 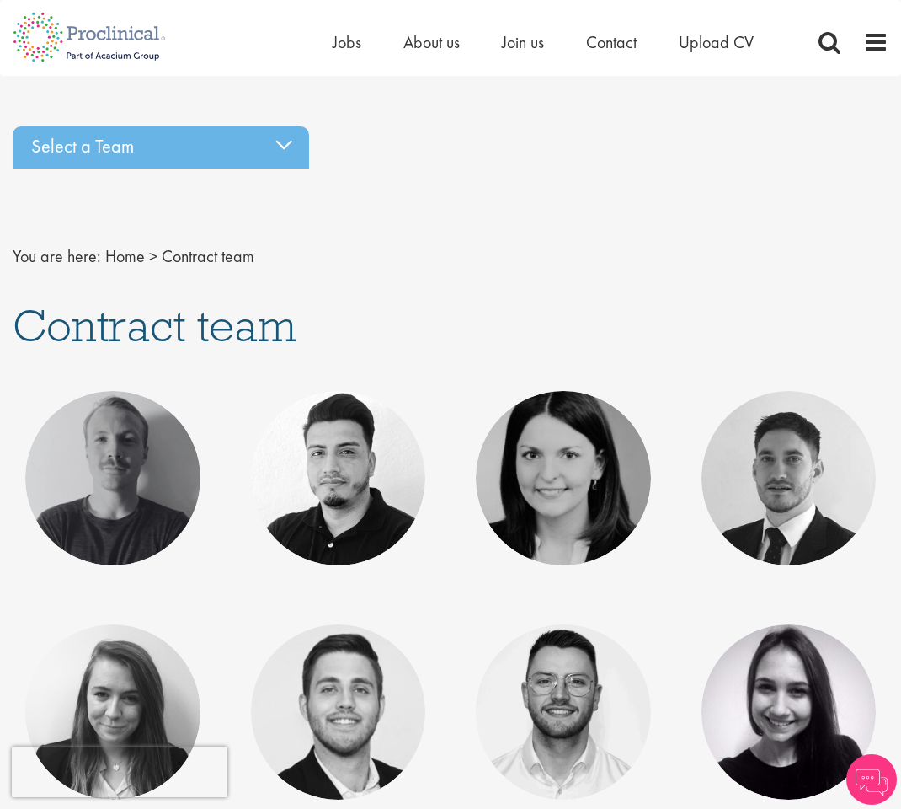 What do you see at coordinates (716, 42) in the screenshot?
I see `a: Upload CV` at bounding box center [716, 42].